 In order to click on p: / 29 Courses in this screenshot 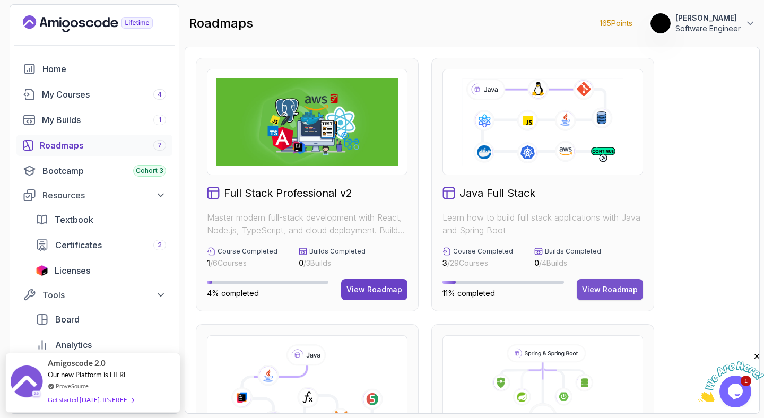, I will do `click(478, 263)`.